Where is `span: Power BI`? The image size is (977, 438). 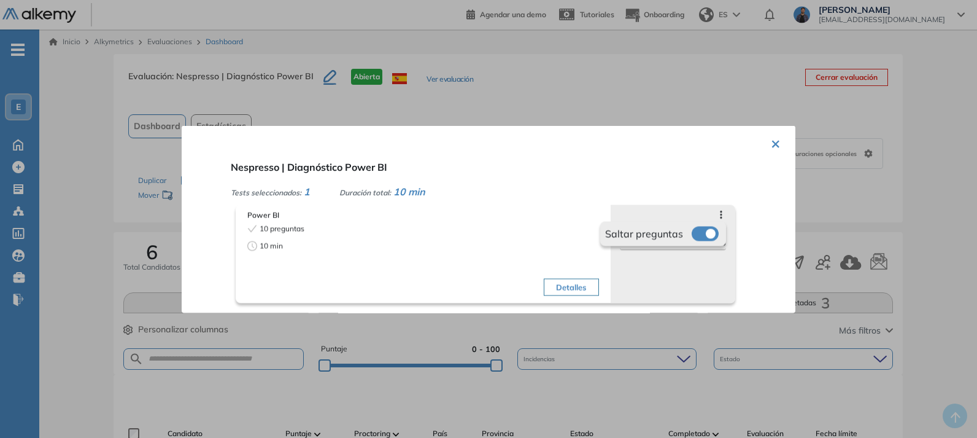
span: Power BI is located at coordinates (423, 215).